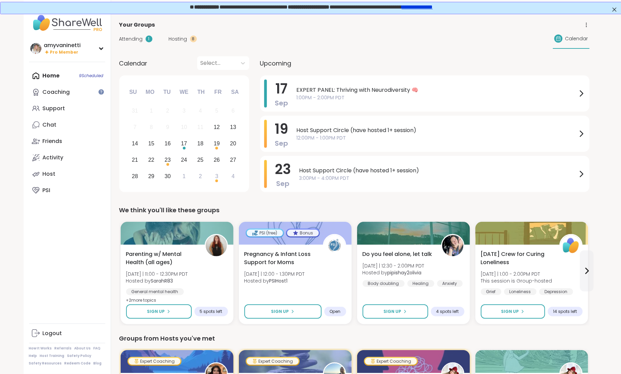 This screenshot has height=374, width=621. Describe the element at coordinates (52, 334) in the screenshot. I see `div: Logout` at that location.